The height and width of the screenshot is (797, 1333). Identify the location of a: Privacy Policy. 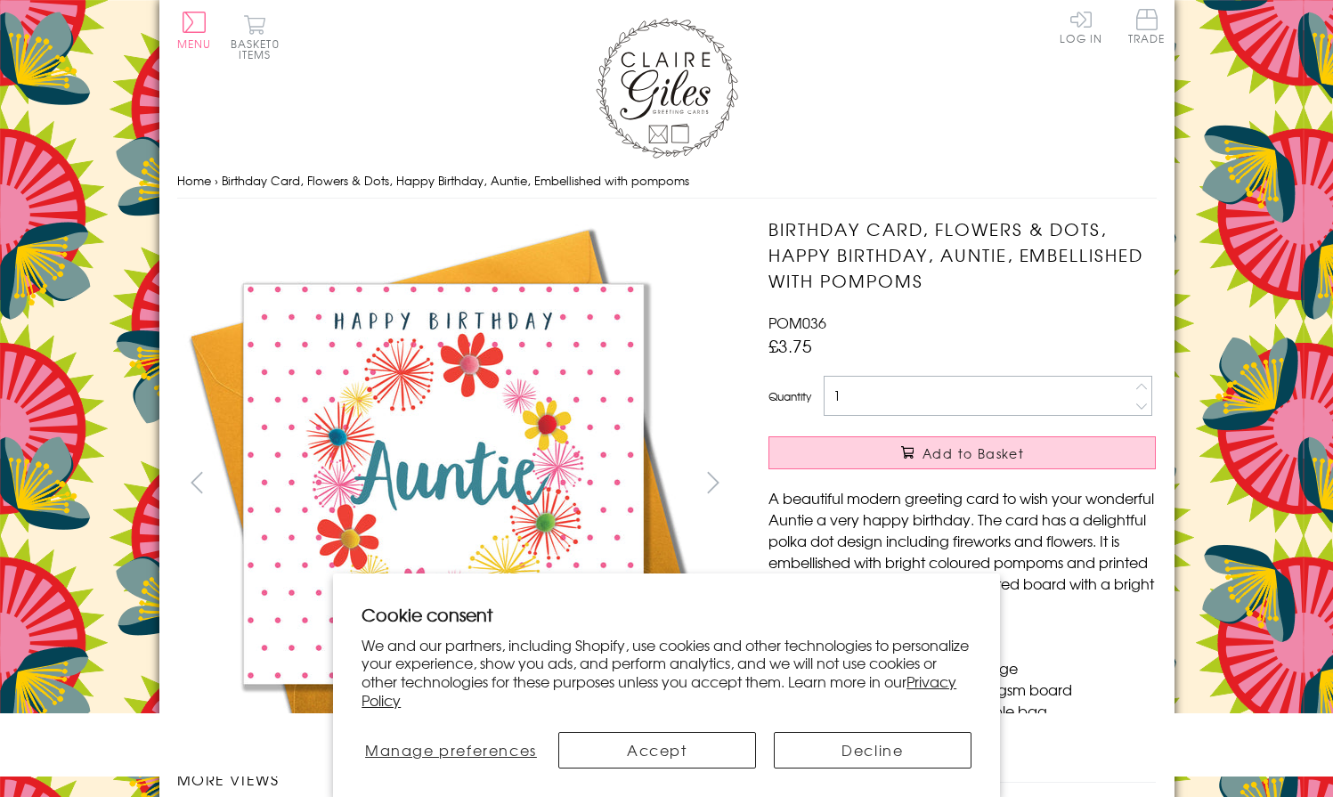
(659, 690).